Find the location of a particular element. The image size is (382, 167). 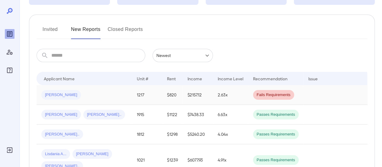

span: Lisdania A... is located at coordinates (56, 154).